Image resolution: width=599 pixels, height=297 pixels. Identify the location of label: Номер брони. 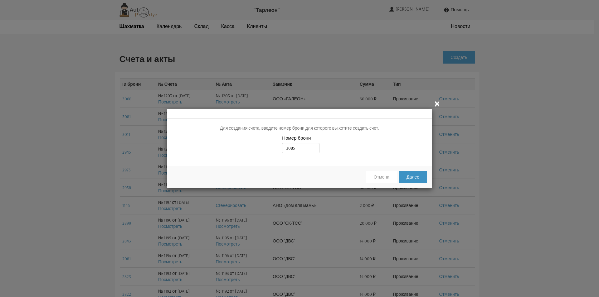
(297, 138).